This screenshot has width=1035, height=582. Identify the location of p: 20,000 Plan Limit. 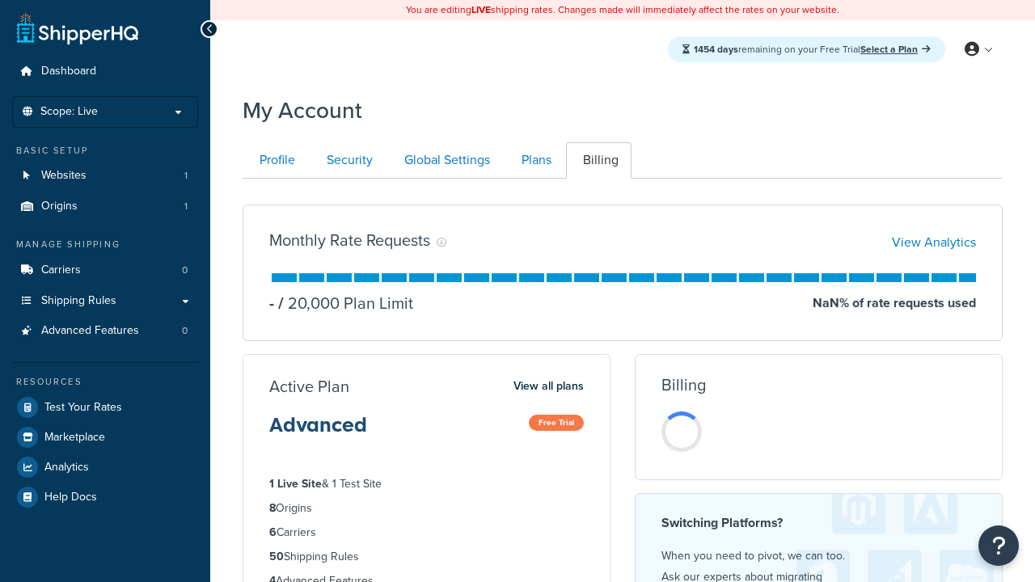
(344, 303).